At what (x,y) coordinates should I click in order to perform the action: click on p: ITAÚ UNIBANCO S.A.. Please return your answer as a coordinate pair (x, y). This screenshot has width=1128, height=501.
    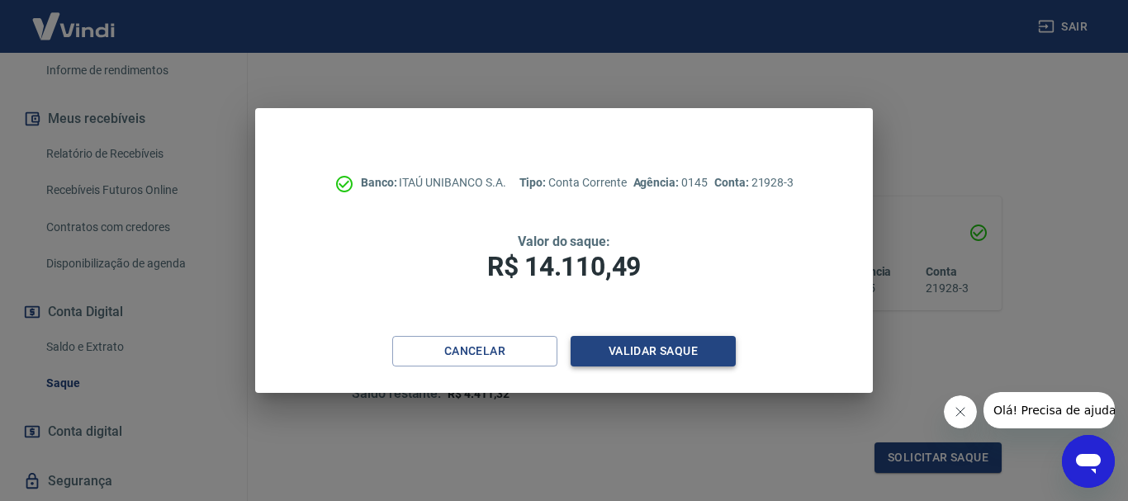
    Looking at the image, I should click on (434, 183).